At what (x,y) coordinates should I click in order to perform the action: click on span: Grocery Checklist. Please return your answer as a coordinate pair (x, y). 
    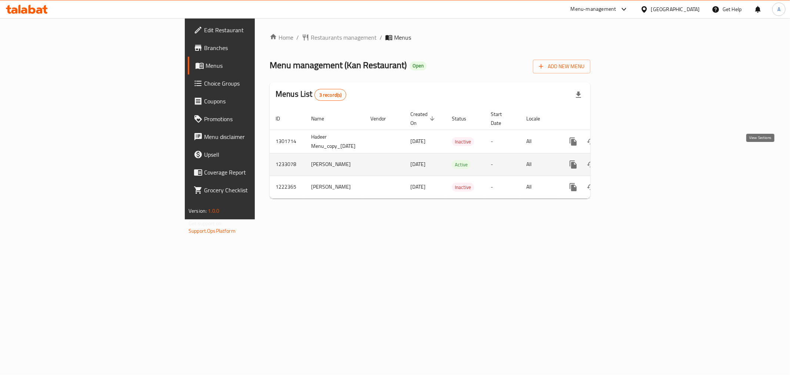
    Looking at the image, I should click on (257, 190).